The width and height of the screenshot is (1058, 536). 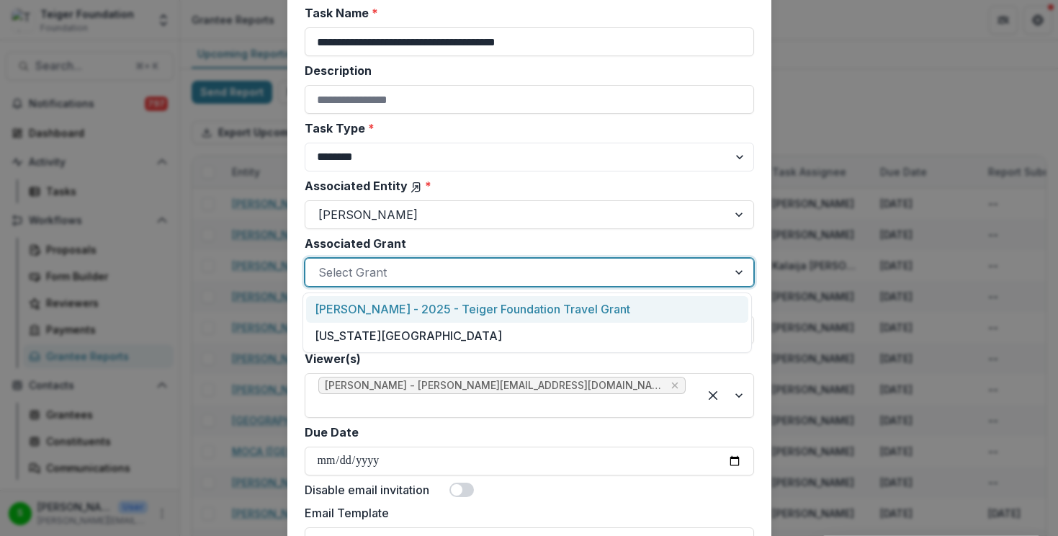 What do you see at coordinates (525, 243) in the screenshot?
I see `label: Associated Grant` at bounding box center [525, 243].